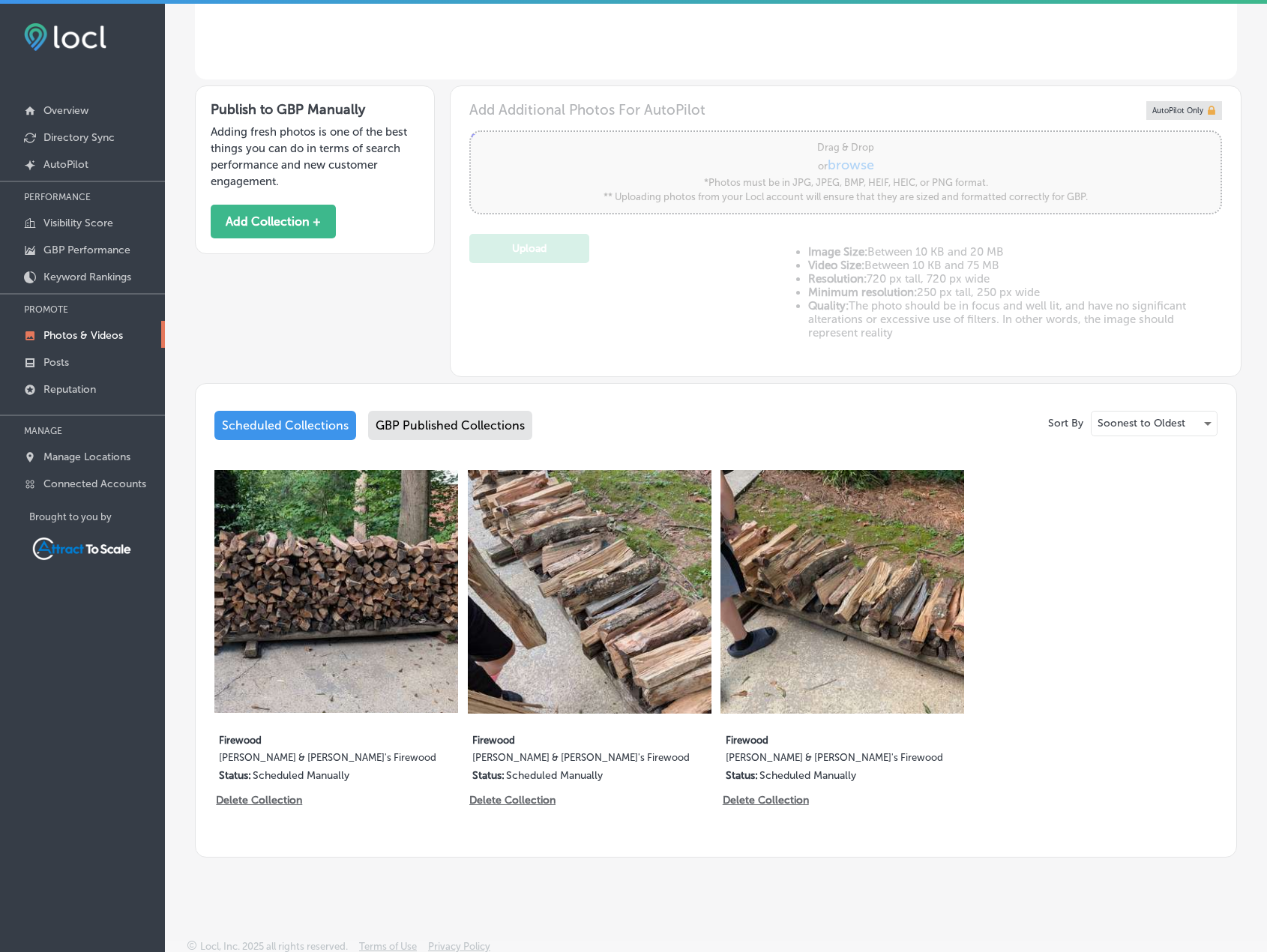 This screenshot has width=1267, height=952. Describe the element at coordinates (56, 362) in the screenshot. I see `p: Posts` at that location.